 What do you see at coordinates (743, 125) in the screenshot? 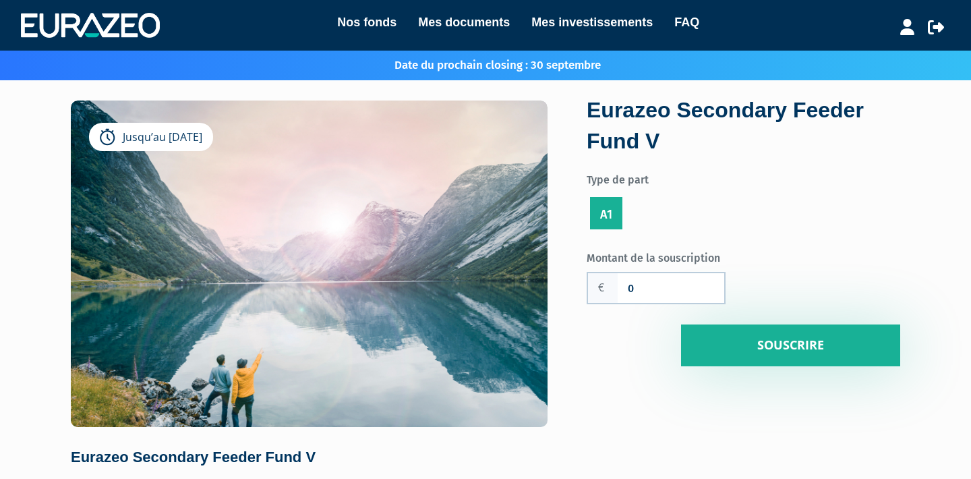
I see `div: Eurazeo Secondary Feeder Fund V` at bounding box center [743, 125].